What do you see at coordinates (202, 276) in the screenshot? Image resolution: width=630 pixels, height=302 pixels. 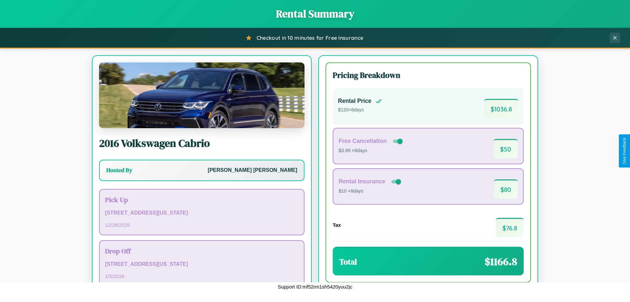 I see `p: 1 / 5 / 2026` at bounding box center [202, 276].